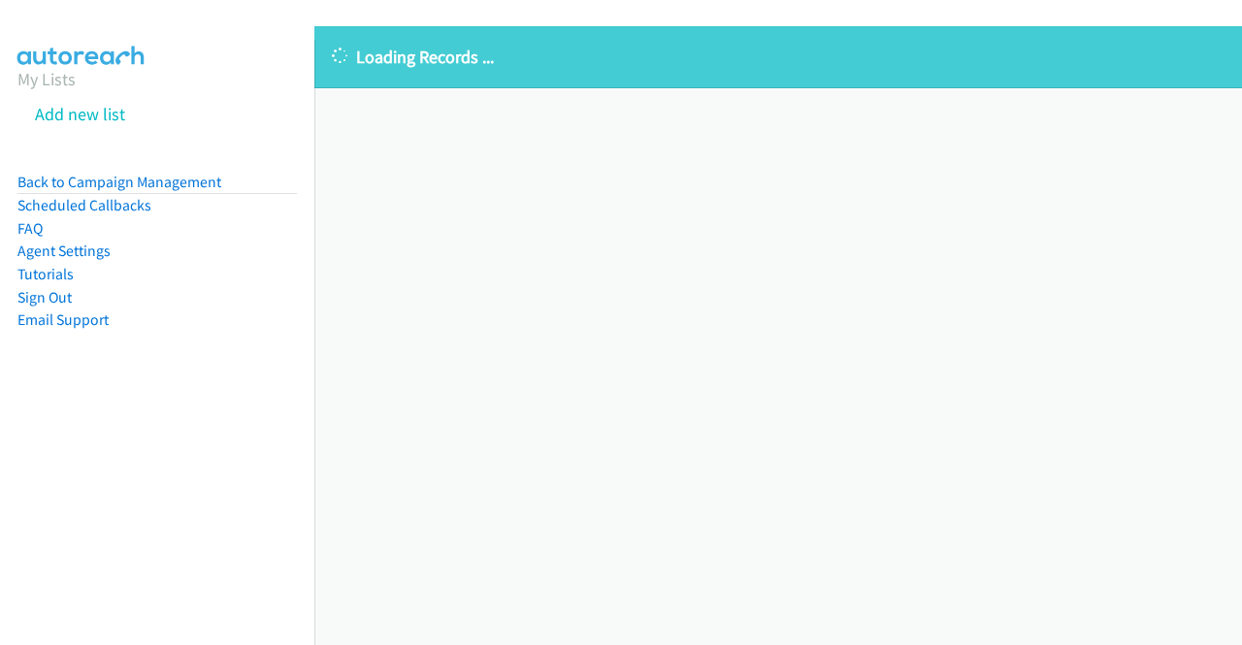 This screenshot has height=645, width=1242. What do you see at coordinates (119, 181) in the screenshot?
I see `a: Back to Campaign Management` at bounding box center [119, 181].